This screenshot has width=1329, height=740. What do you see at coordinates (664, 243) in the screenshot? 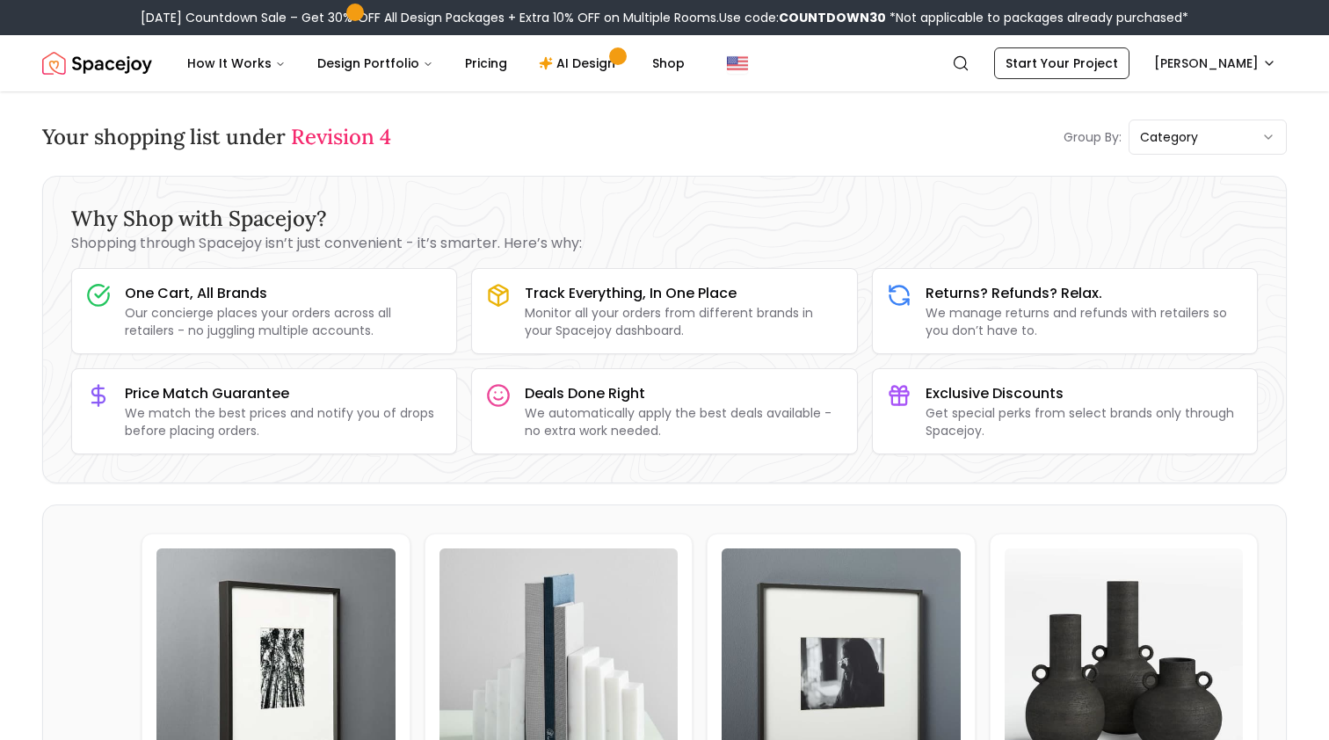
I see `p: Shopping through Spacejoy isn’t just convenient - it’s smarter. Here’s why:` at bounding box center [664, 243].